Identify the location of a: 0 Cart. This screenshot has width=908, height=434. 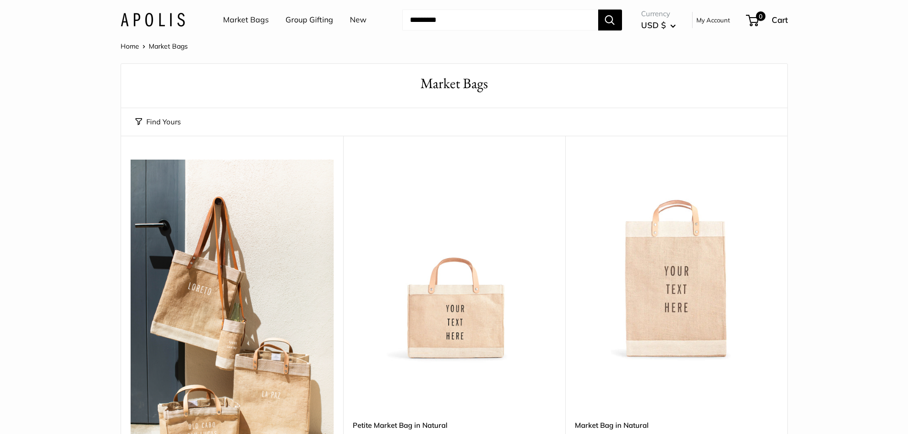
(768, 20).